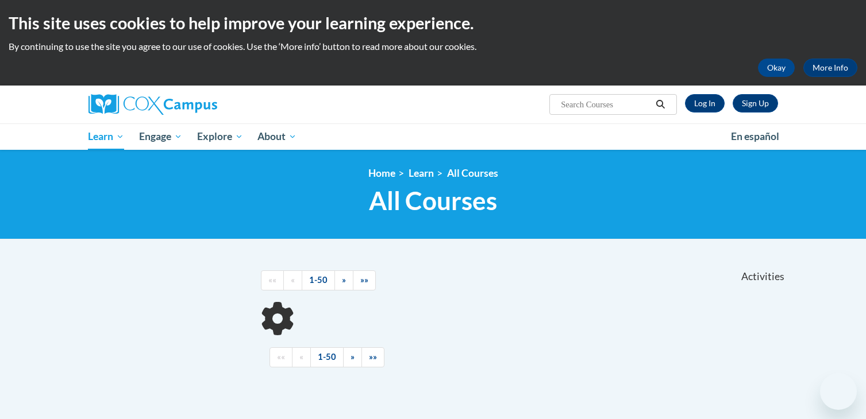  Describe the element at coordinates (755, 137) in the screenshot. I see `a: En español` at that location.